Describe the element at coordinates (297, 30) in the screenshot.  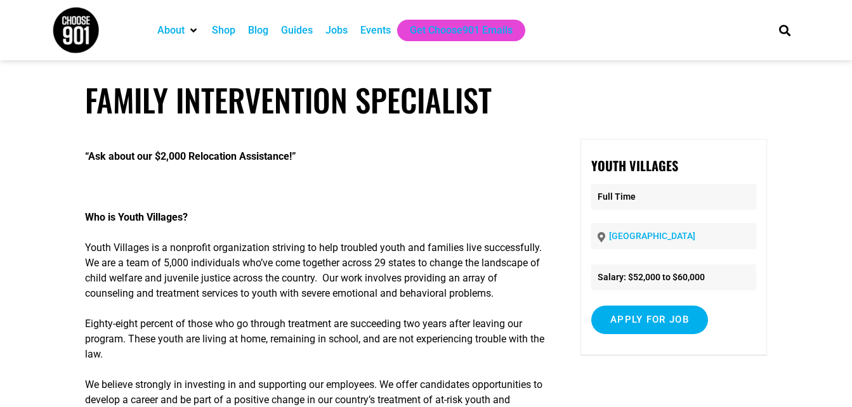
I see `div: Guides` at that location.